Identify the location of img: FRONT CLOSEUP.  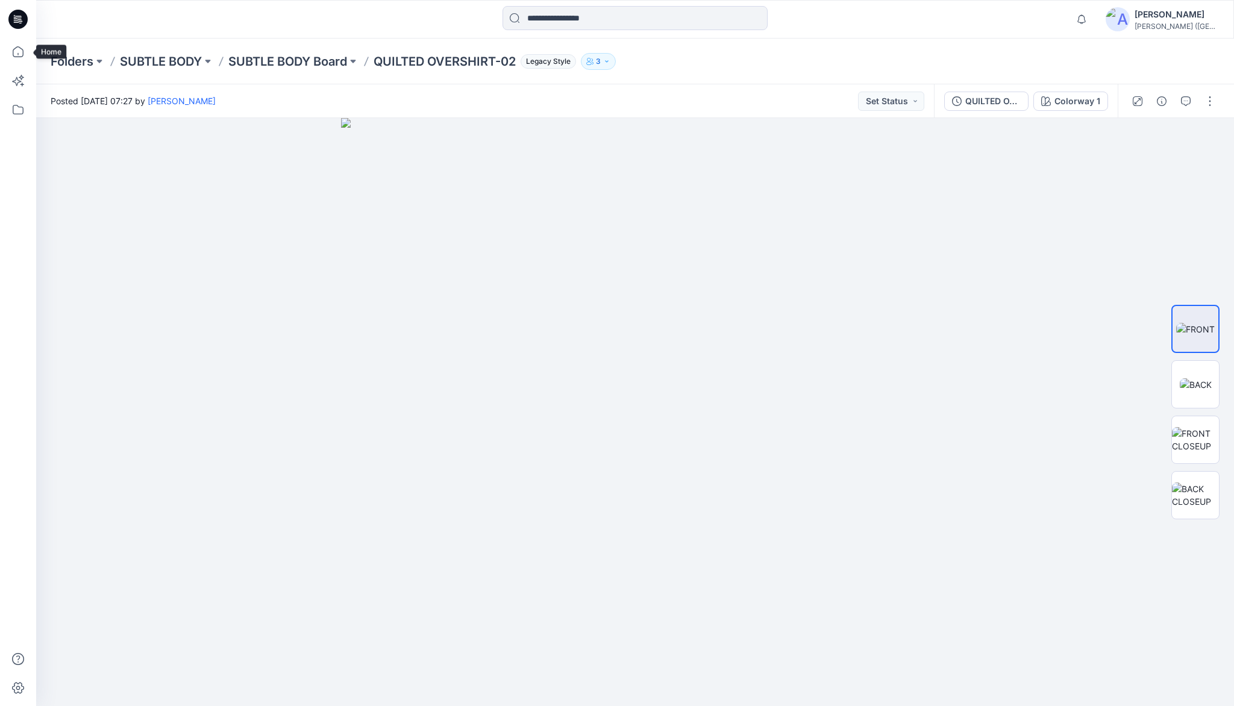
(1195, 440).